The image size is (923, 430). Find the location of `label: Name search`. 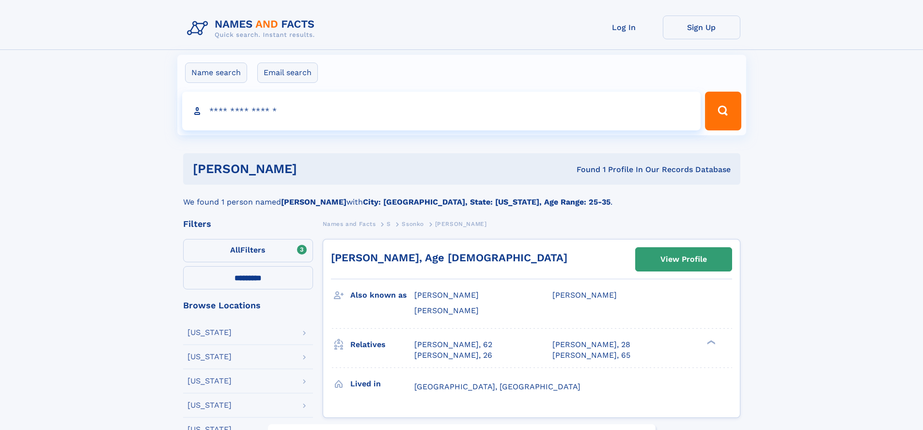

label: Name search is located at coordinates (216, 73).